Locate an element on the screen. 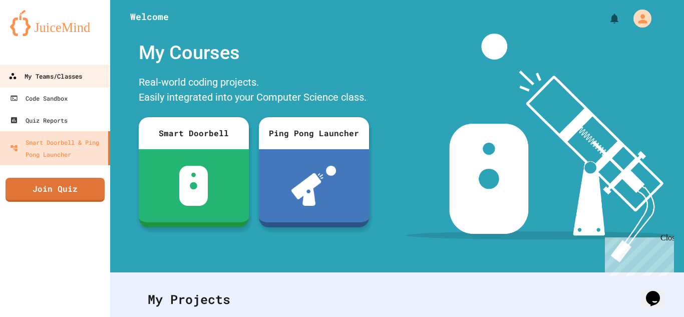 This screenshot has height=317, width=684. img: logo-orange.svg is located at coordinates (55, 23).